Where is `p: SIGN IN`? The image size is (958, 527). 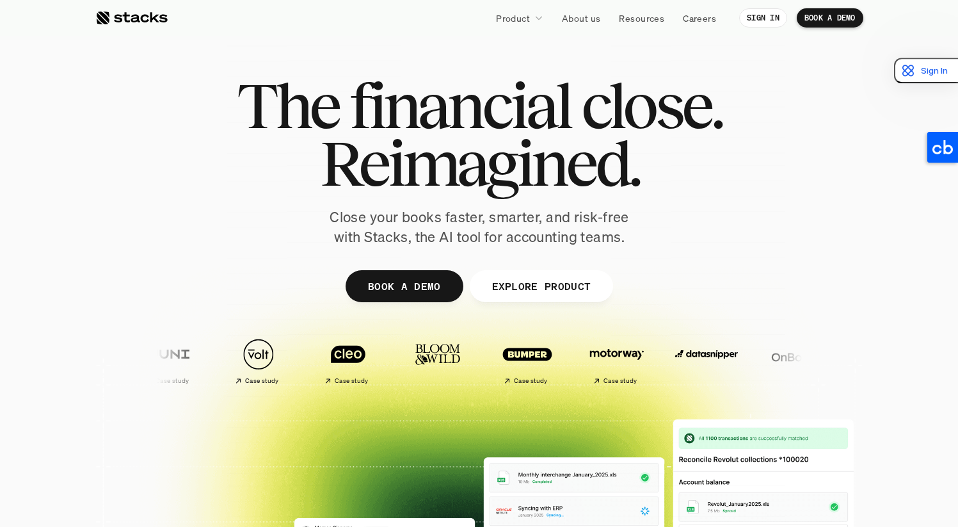 p: SIGN IN is located at coordinates (763, 18).